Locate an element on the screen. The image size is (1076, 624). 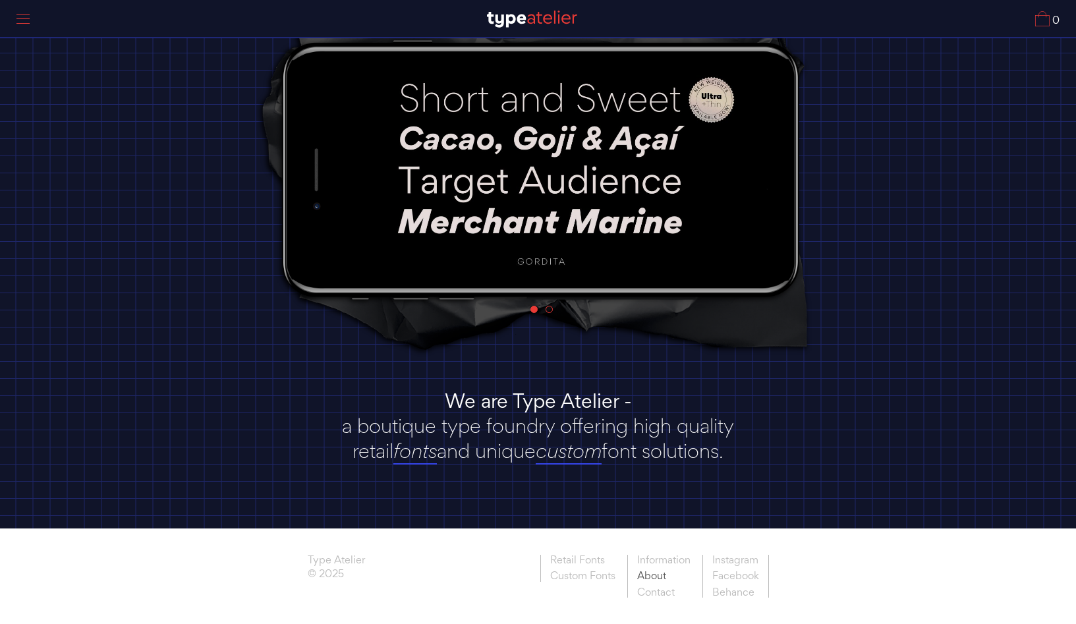
img: TA_Logo.svg is located at coordinates (532, 19).